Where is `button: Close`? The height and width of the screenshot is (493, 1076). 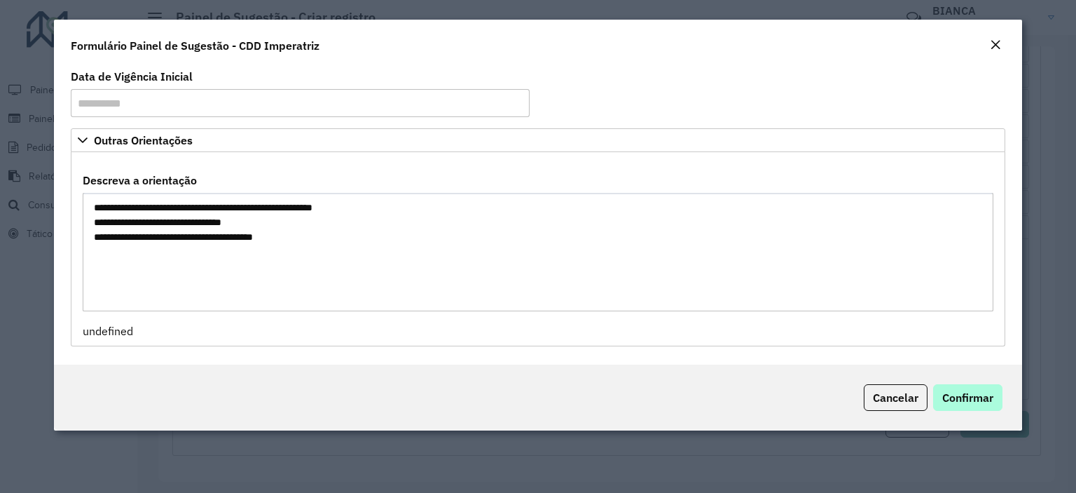
button: Close is located at coordinates (996, 46).